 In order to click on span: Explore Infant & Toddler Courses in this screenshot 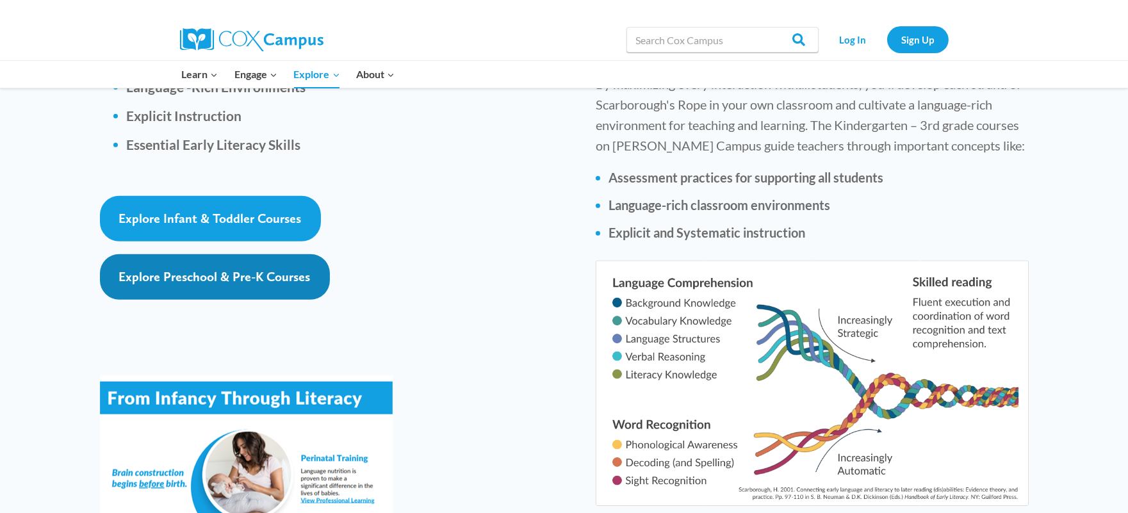, I will do `click(210, 219)`.